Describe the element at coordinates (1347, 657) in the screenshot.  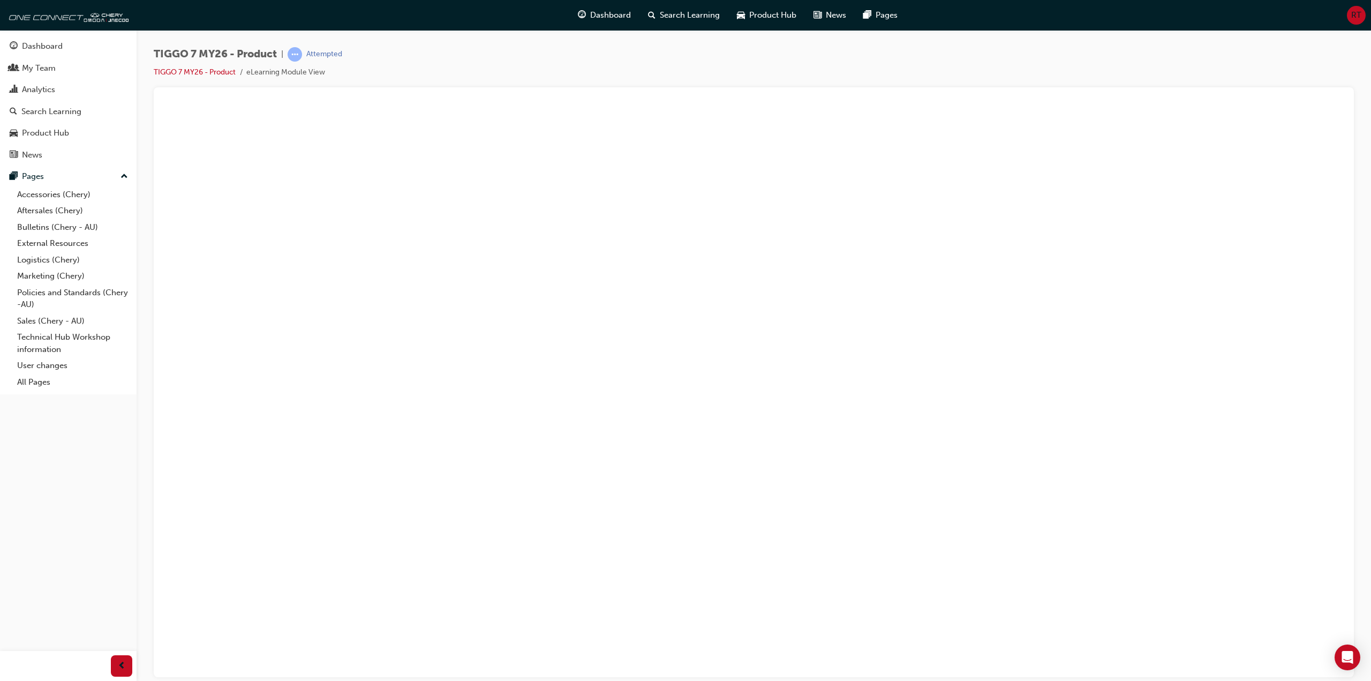
I see `div: Open Intercom Messenger` at that location.